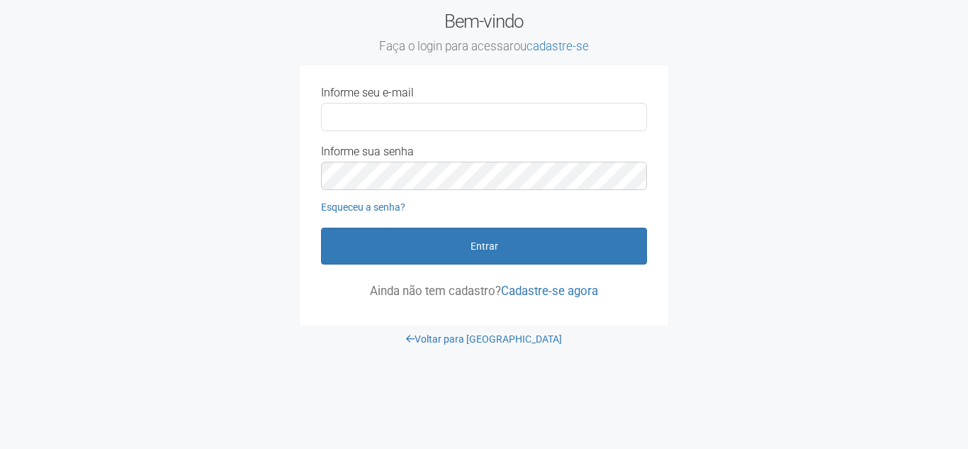 Image resolution: width=968 pixels, height=449 pixels. I want to click on h2: Bem-vindo, so click(484, 33).